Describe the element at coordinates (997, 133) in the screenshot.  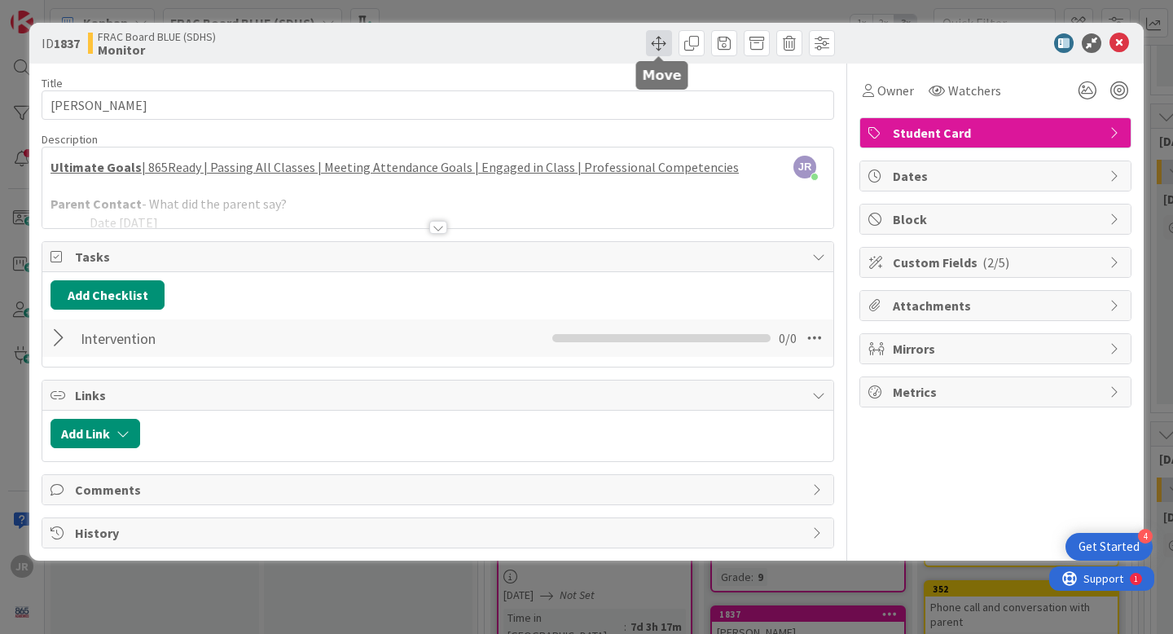
I see `span: Student Card` at that location.